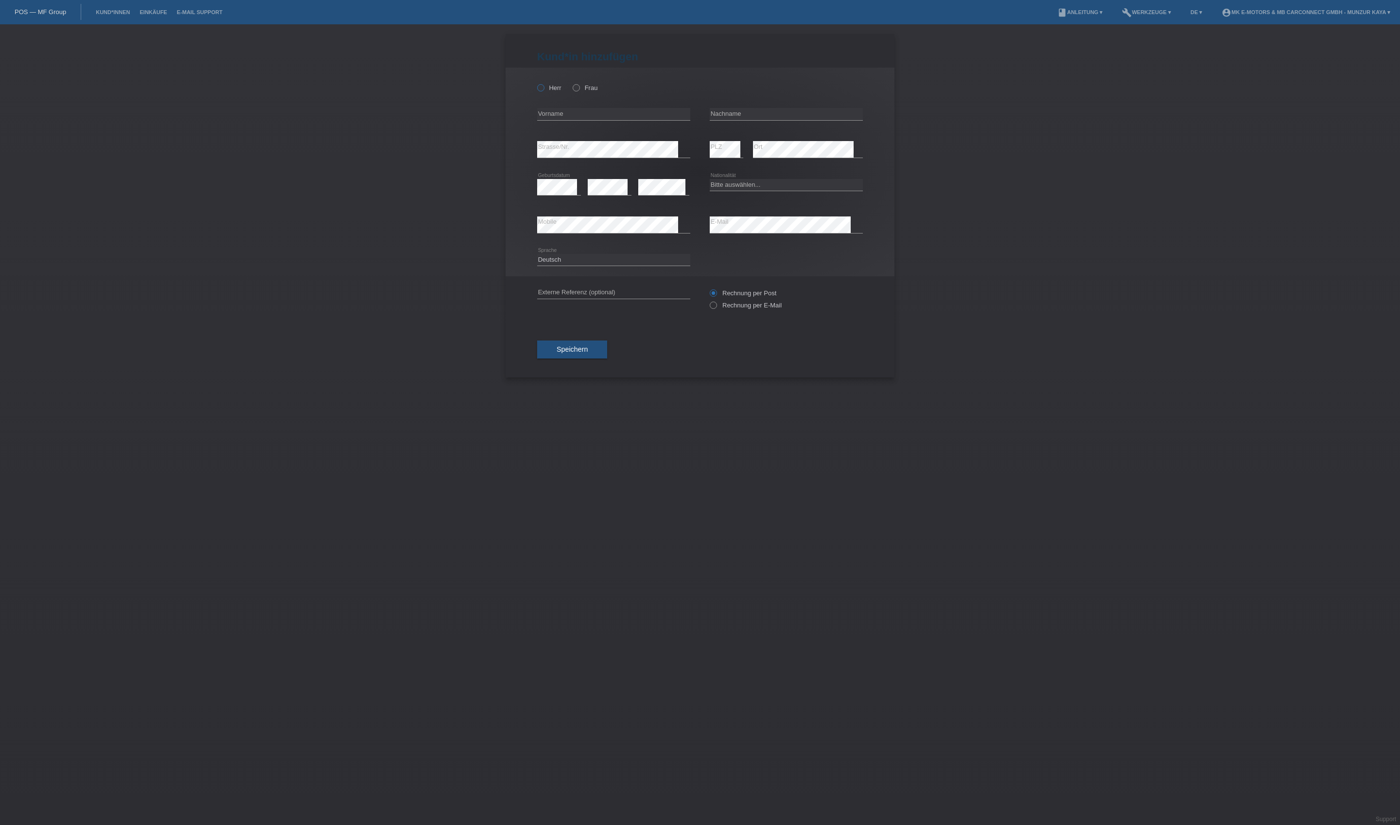  What do you see at coordinates (585, 88) in the screenshot?
I see `label: Frau` at bounding box center [585, 88].